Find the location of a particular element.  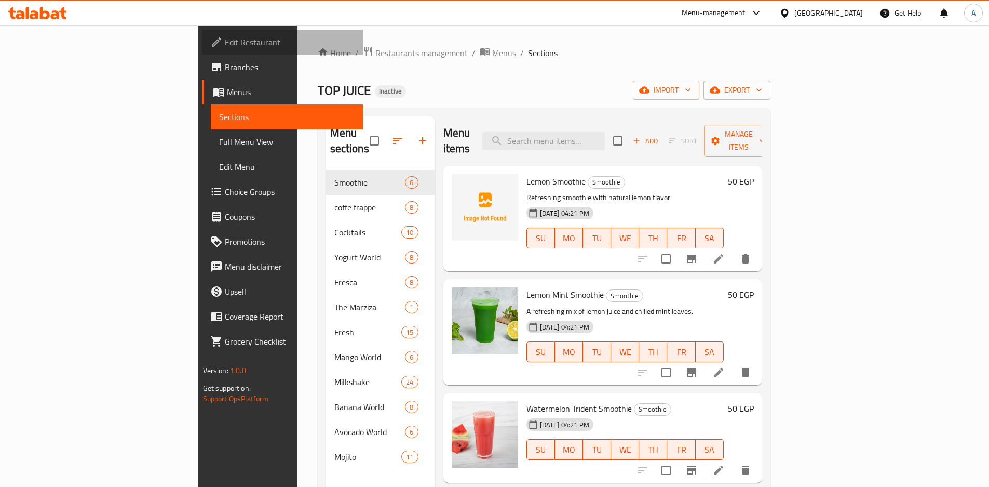

span: Coupons is located at coordinates (290, 217).